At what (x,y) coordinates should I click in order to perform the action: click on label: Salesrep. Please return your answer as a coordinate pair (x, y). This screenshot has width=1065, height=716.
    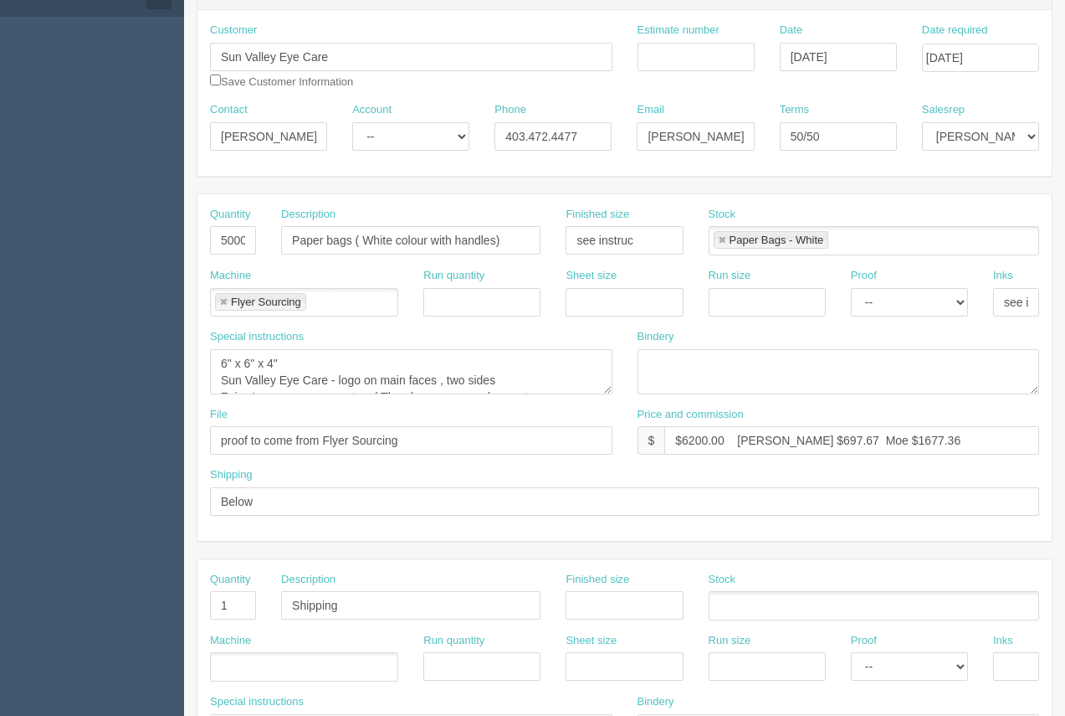
    Looking at the image, I should click on (943, 110).